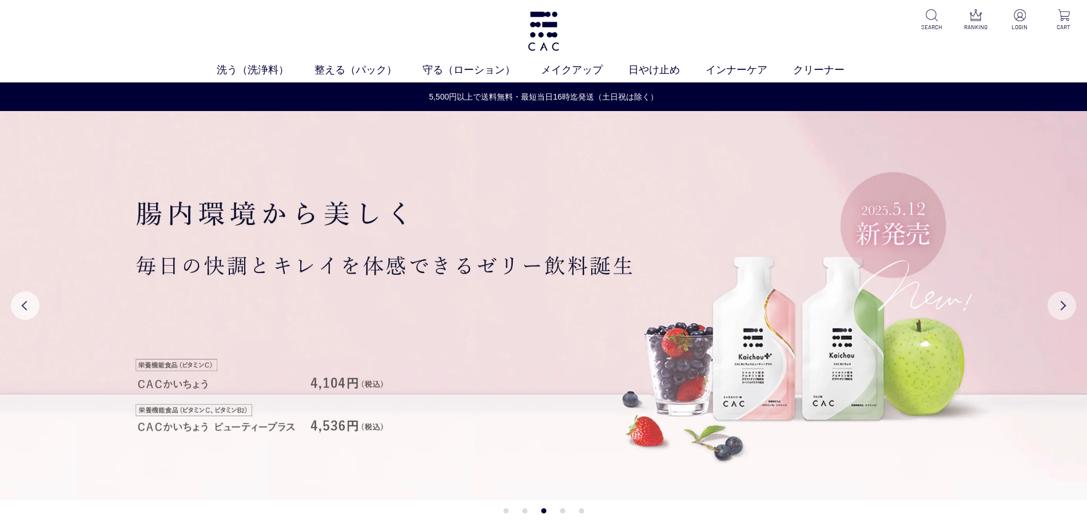 The image size is (1087, 522). What do you see at coordinates (562, 510) in the screenshot?
I see `button: 4 of 5` at bounding box center [562, 510].